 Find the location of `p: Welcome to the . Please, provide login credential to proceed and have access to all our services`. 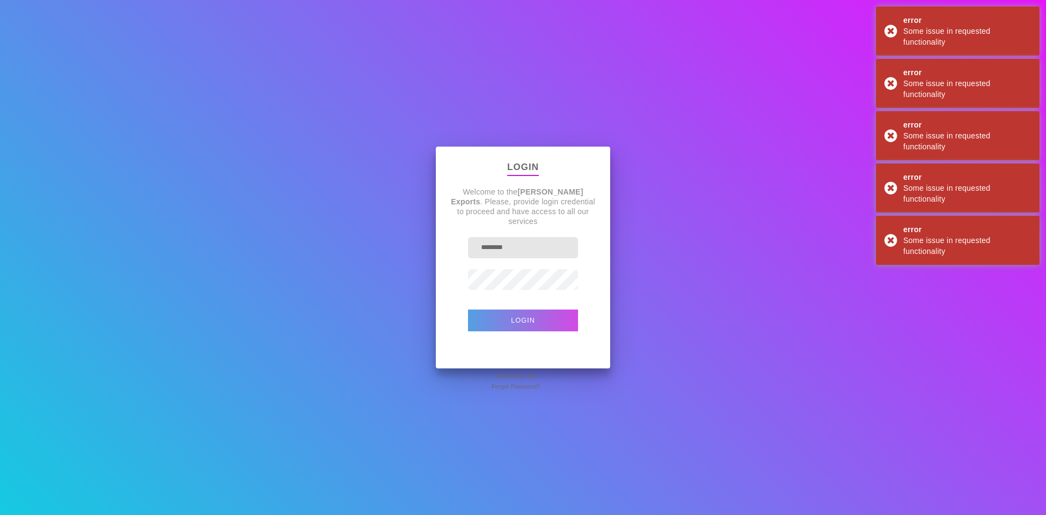

p: Welcome to the . Please, provide login credential to proceed and have access to all our services is located at coordinates (523, 206).